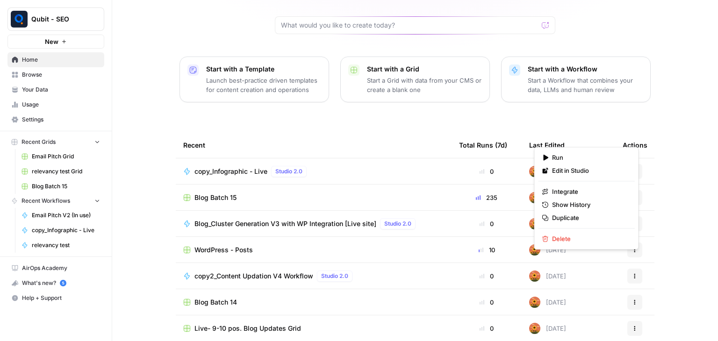  What do you see at coordinates (483, 145) in the screenshot?
I see `div: Total Runs (7d)` at bounding box center [483, 145].